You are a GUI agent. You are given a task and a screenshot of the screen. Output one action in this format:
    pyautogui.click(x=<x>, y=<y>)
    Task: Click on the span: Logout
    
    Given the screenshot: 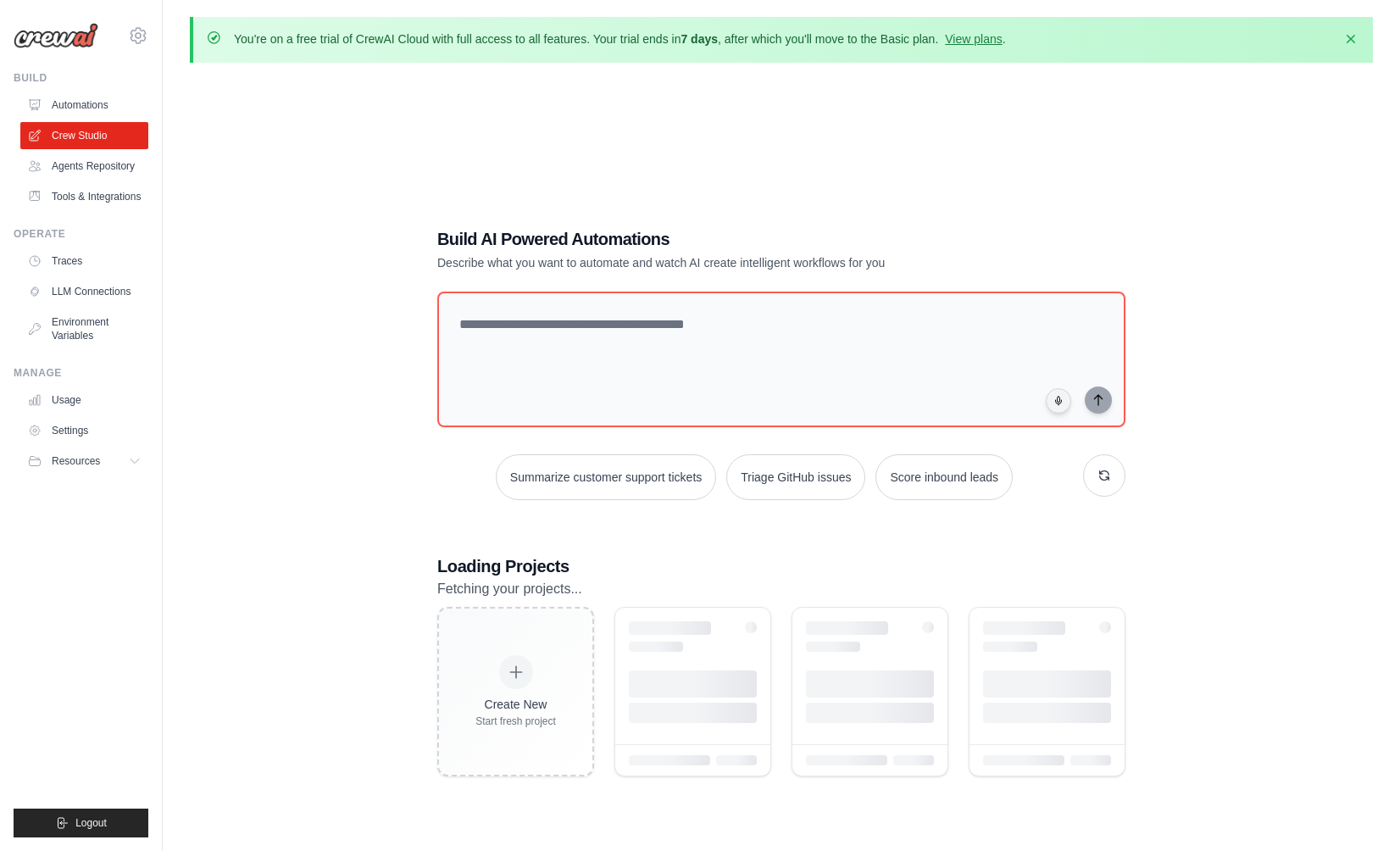 What is the action you would take?
    pyautogui.click(x=91, y=823)
    